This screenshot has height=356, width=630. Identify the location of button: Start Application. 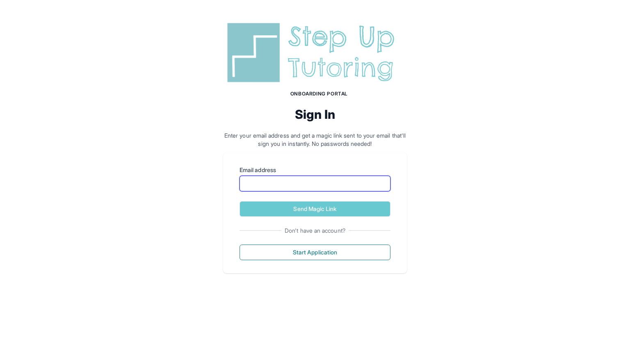
(315, 253).